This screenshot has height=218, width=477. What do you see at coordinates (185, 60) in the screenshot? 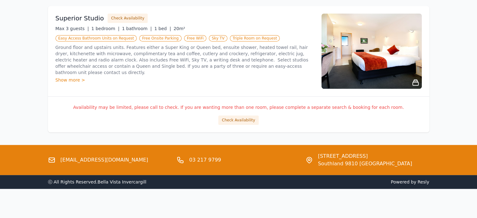
I see `p: Ground floor and upstairs units. Features either a Super King or Queen bed, ensuite shower, heate...` at bounding box center [185, 60].